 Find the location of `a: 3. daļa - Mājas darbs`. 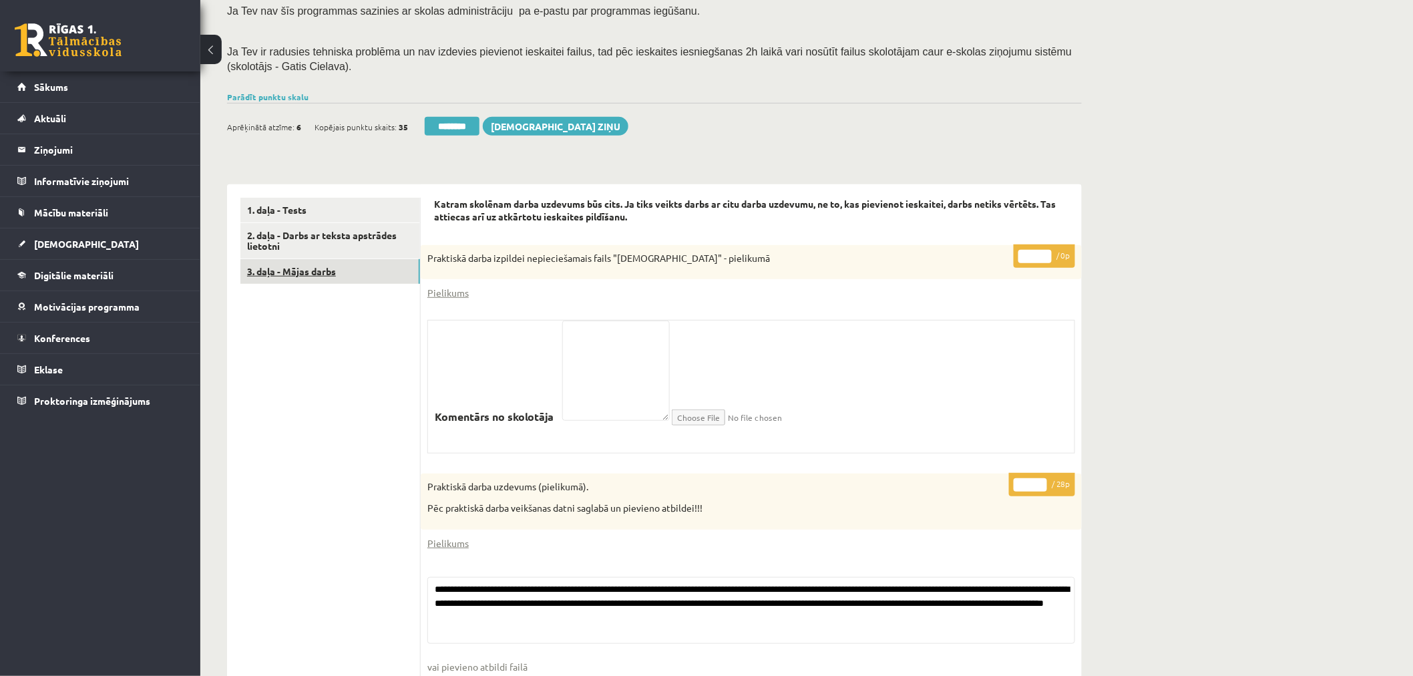

a: 3. daļa - Mājas darbs is located at coordinates (330, 271).